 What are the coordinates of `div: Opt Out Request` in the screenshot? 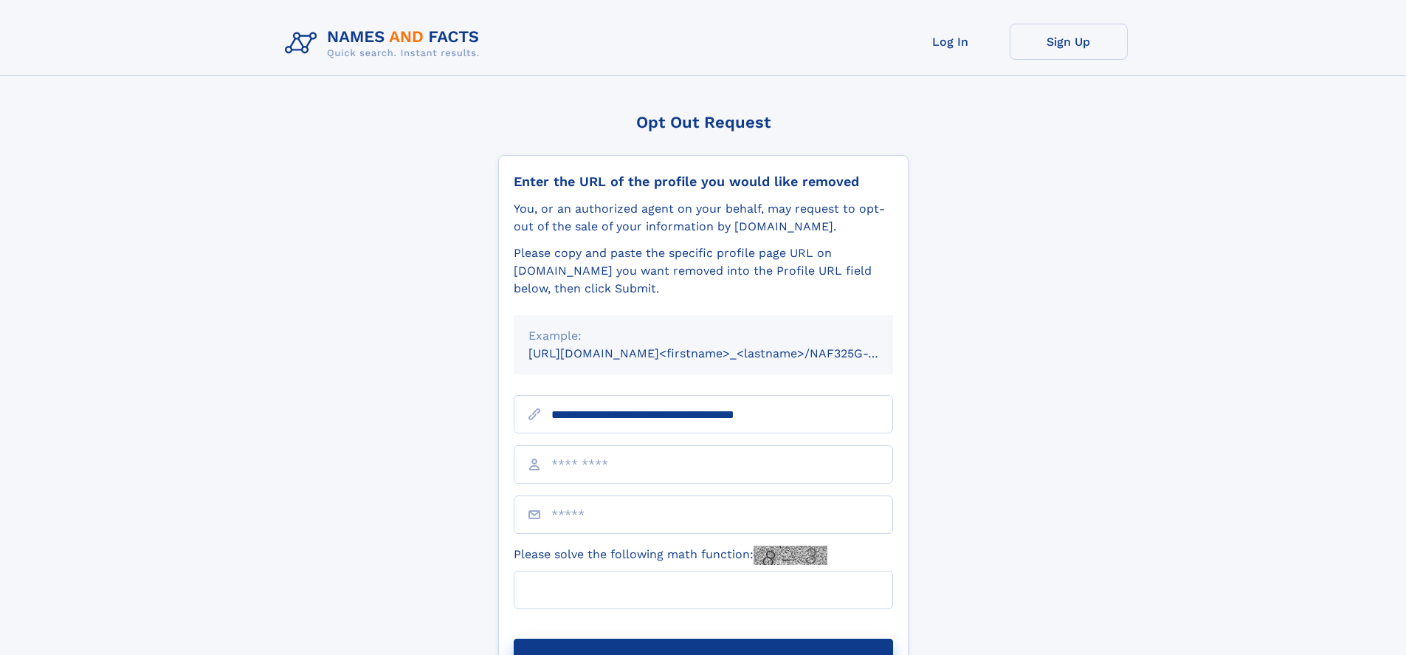 It's located at (704, 122).